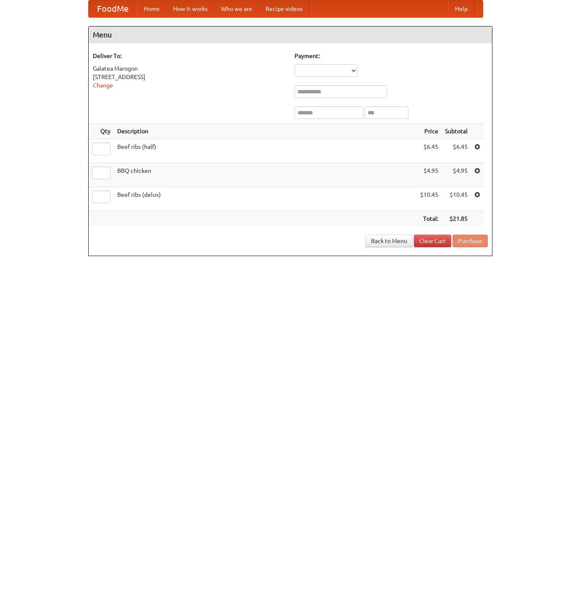 Image resolution: width=571 pixels, height=595 pixels. I want to click on th: Price, so click(429, 131).